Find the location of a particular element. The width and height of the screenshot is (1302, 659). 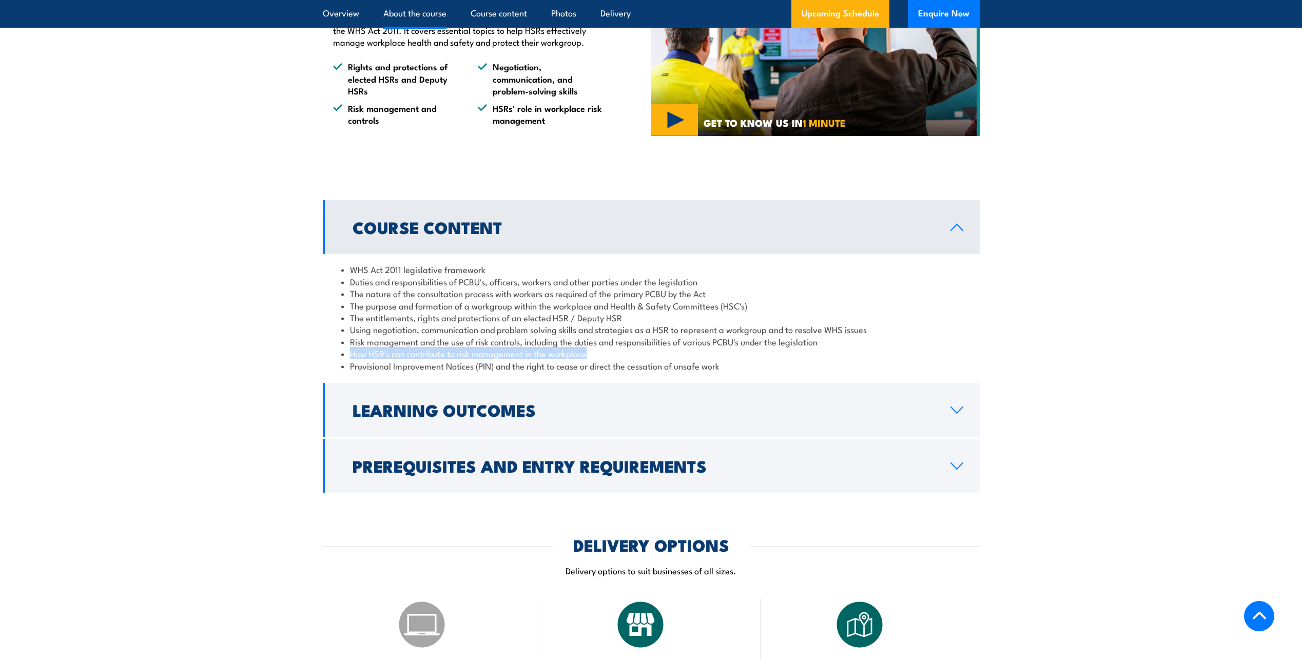

li: The entitlements, rights and protections of an elected HSR / Deputy HSR is located at coordinates (651, 317).